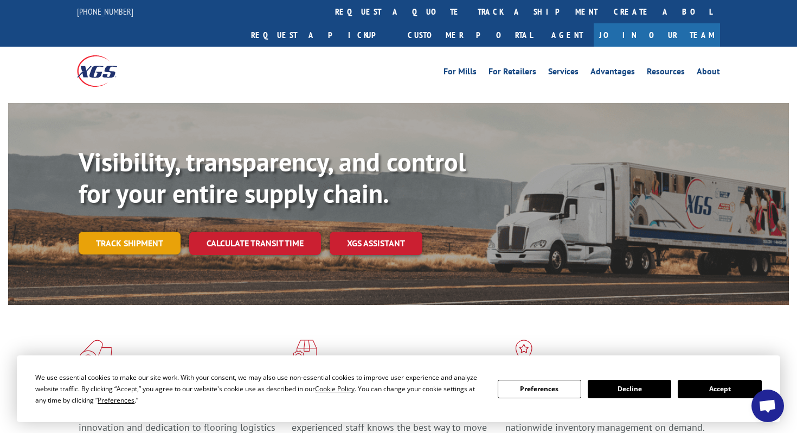  Describe the element at coordinates (130, 243) in the screenshot. I see `a: Track shipment` at that location.